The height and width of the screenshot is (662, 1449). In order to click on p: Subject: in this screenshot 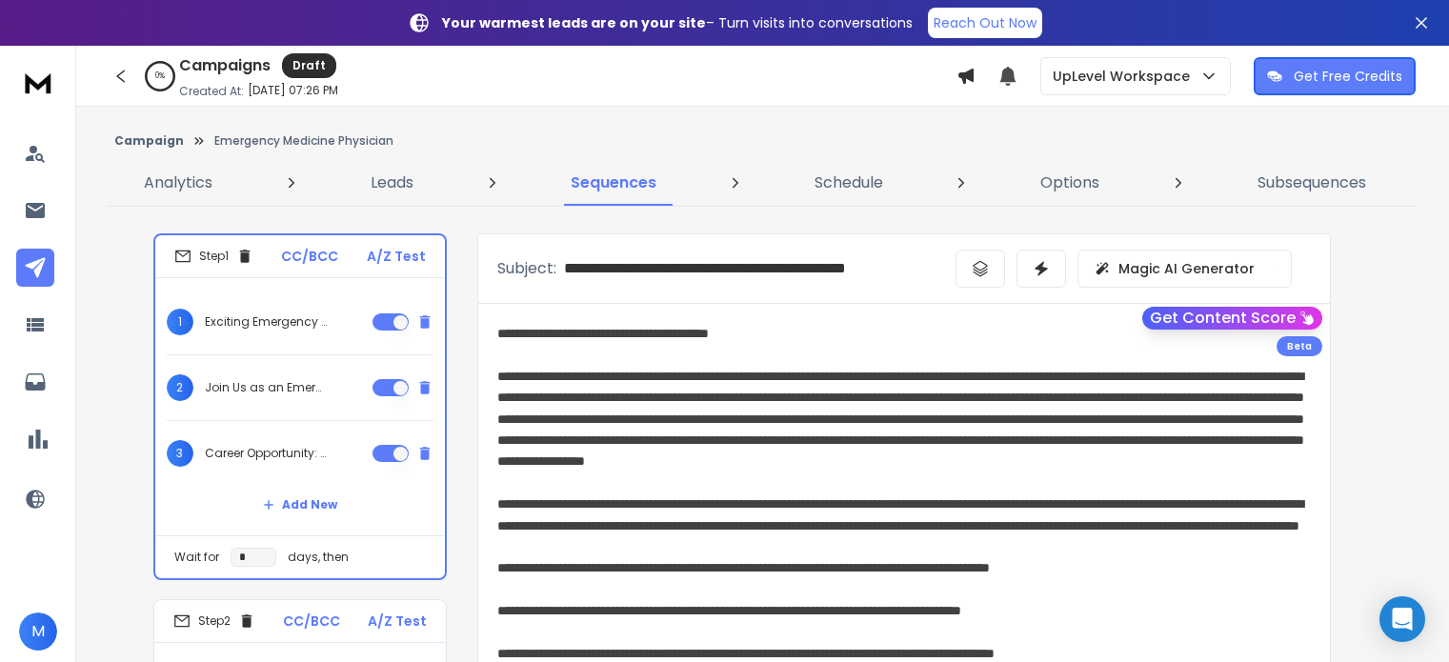, I will do `click(527, 269)`.